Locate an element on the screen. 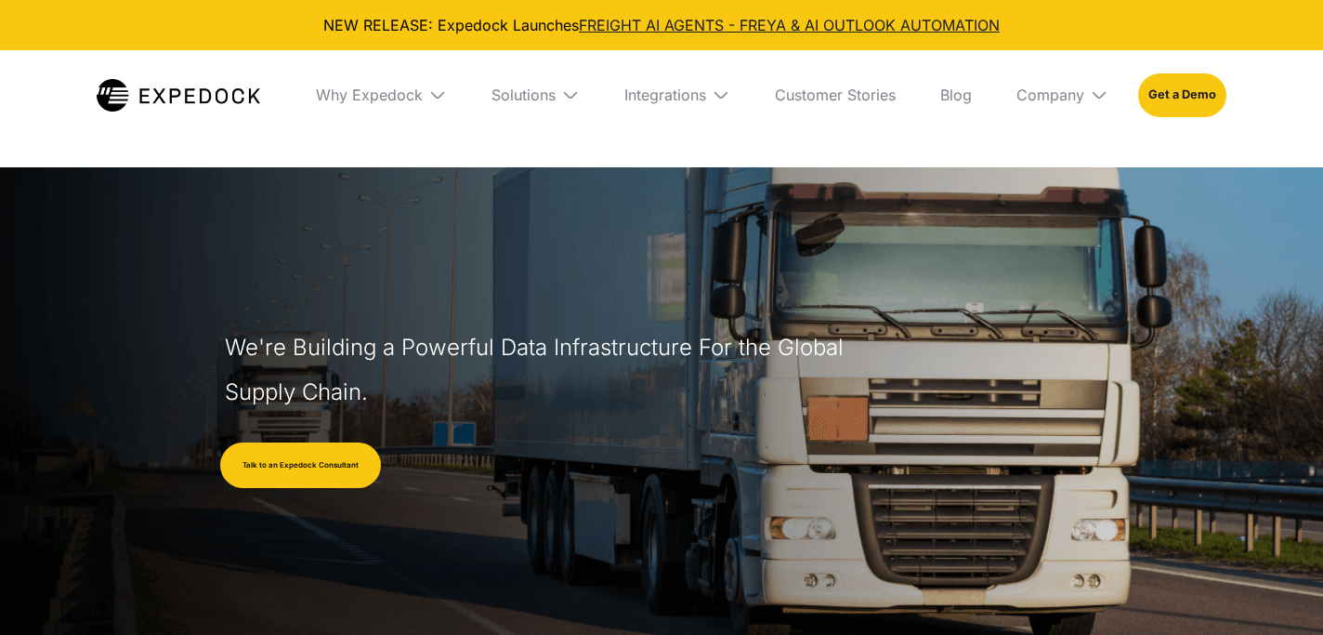 Image resolution: width=1323 pixels, height=635 pixels. a: Get a Demo is located at coordinates (1182, 95).